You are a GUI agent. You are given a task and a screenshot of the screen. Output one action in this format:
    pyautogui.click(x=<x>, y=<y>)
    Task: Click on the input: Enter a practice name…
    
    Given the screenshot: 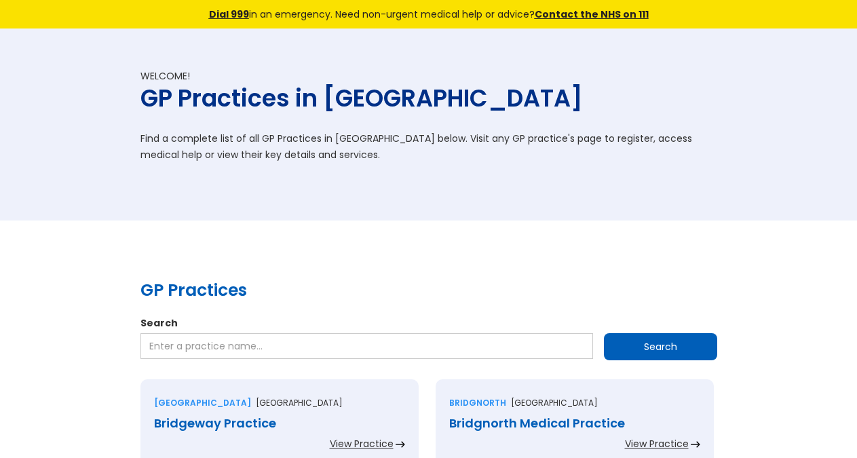 What is the action you would take?
    pyautogui.click(x=367, y=346)
    